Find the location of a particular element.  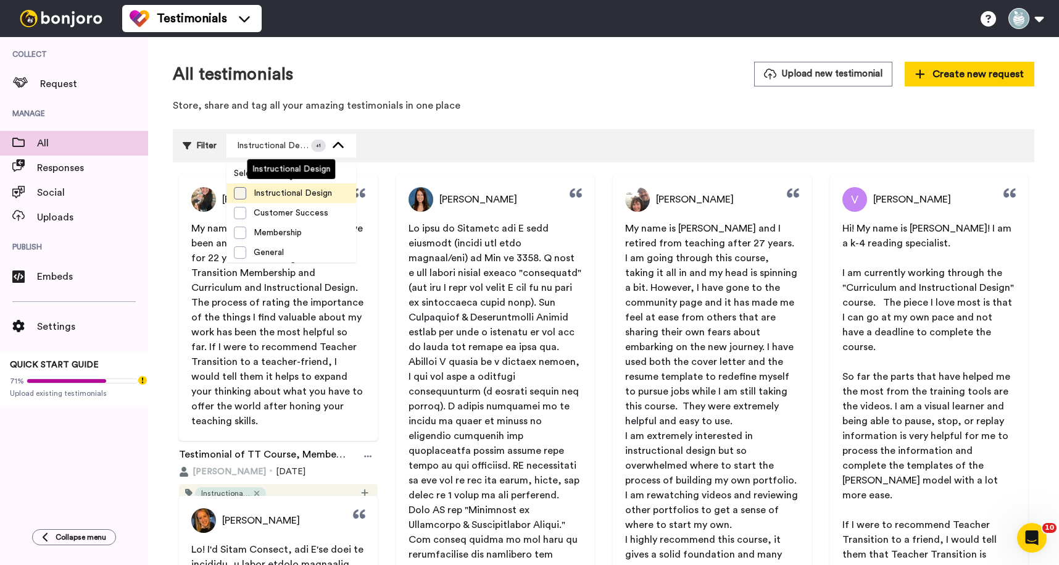

span: I am extremely interested in instructional design but so overwhelmed where to start the process o... is located at coordinates (713, 480).